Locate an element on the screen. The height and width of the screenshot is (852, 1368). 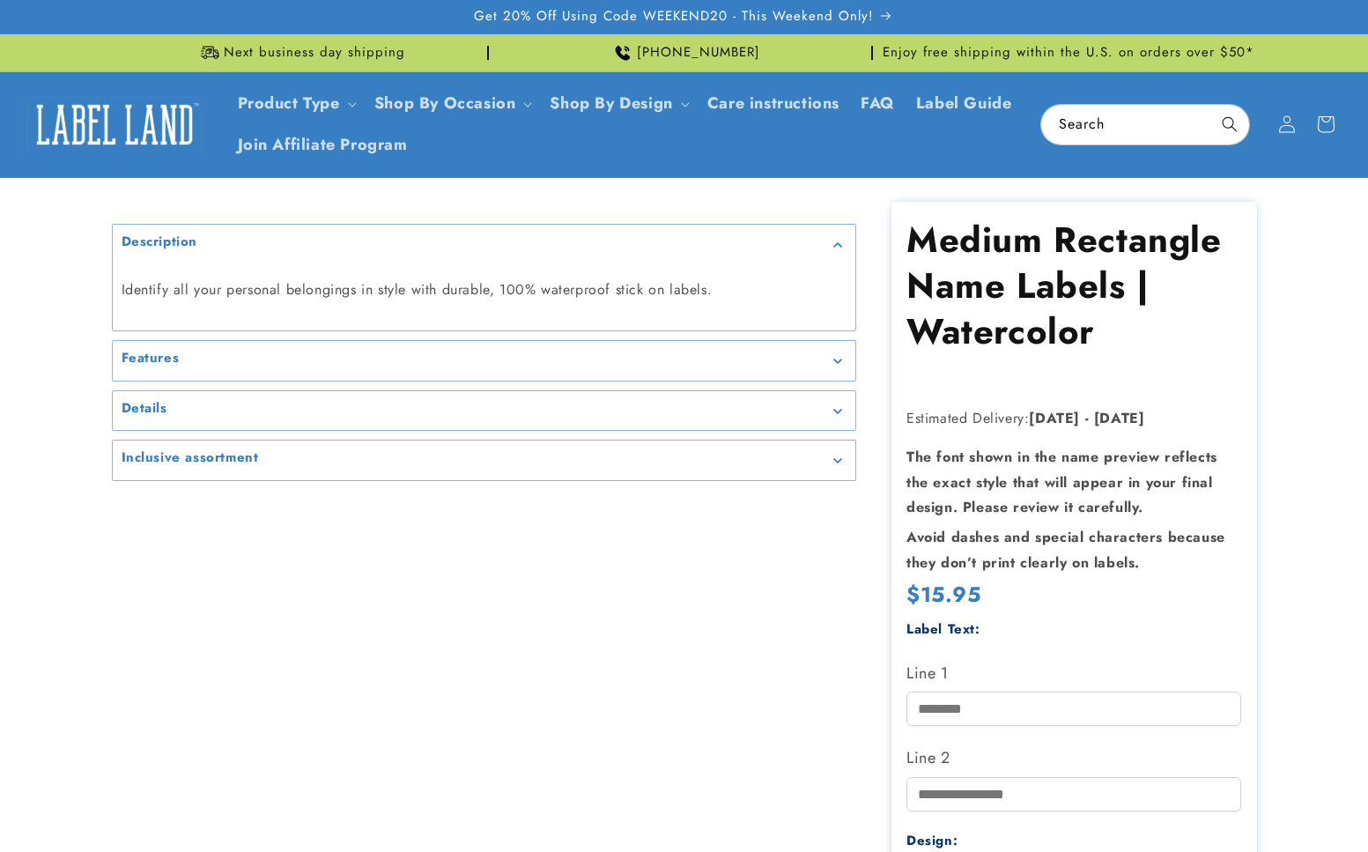
span: Label Guide is located at coordinates (963, 103).